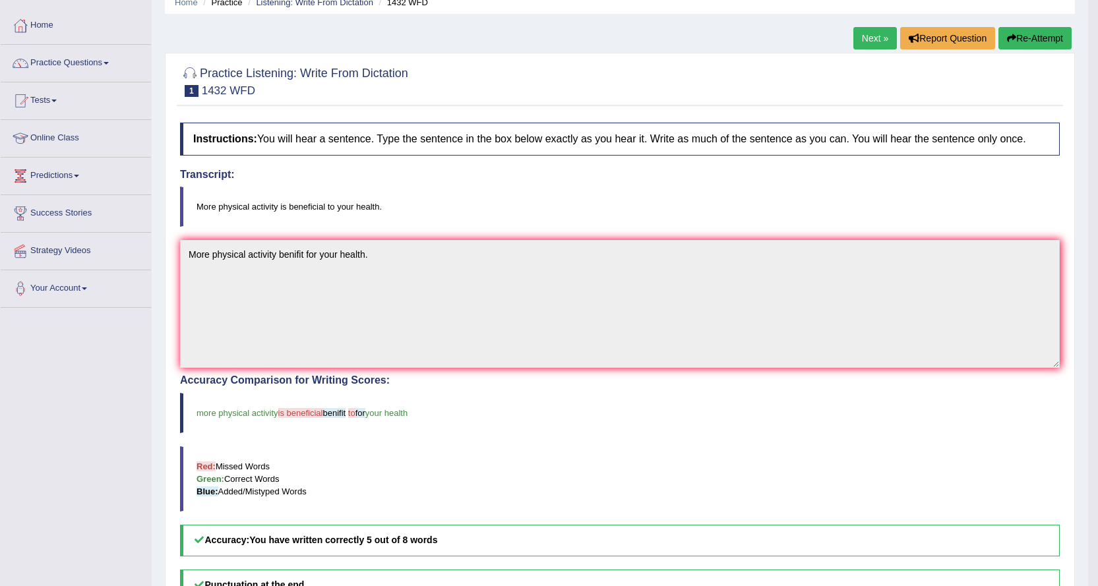 The image size is (1098, 586). Describe the element at coordinates (76, 24) in the screenshot. I see `a: Home` at that location.